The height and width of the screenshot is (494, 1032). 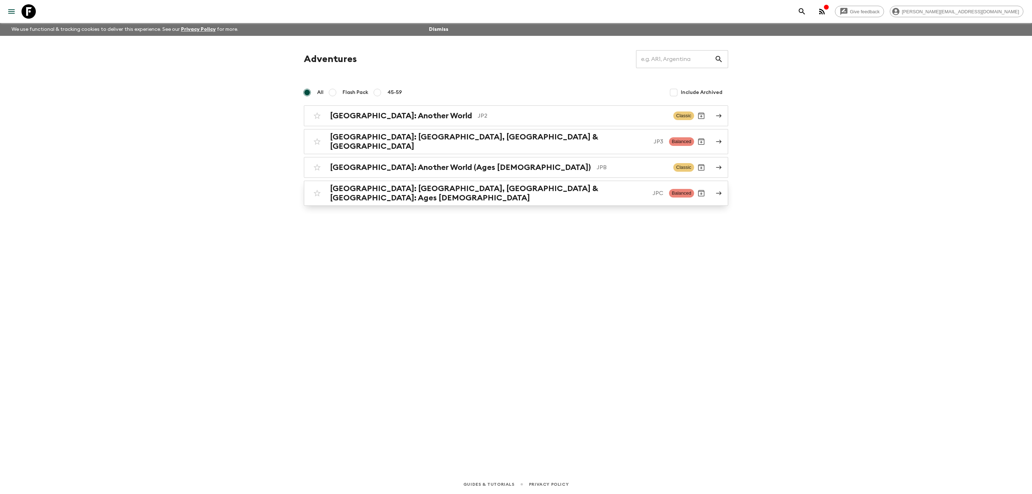 What do you see at coordinates (658, 142) in the screenshot?
I see `p: JP3` at bounding box center [658, 142].